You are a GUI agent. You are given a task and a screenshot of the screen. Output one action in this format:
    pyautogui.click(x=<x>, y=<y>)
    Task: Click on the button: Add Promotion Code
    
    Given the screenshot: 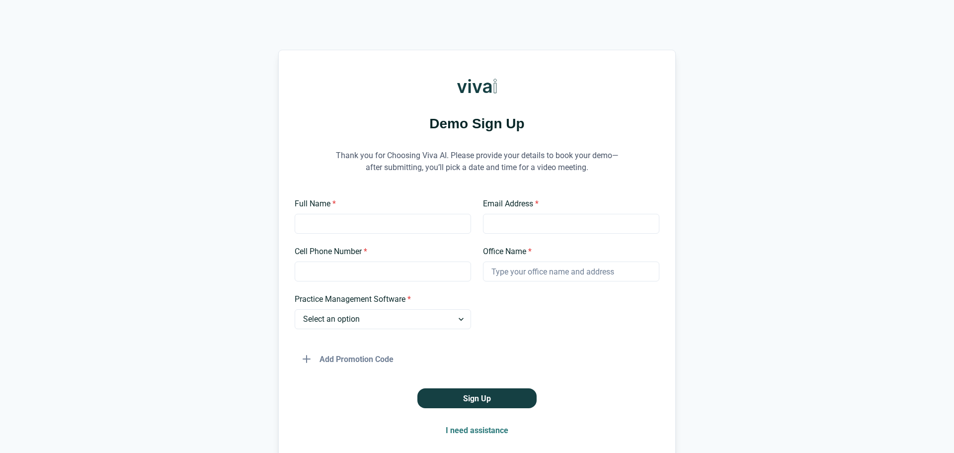 What is the action you would take?
    pyautogui.click(x=348, y=359)
    